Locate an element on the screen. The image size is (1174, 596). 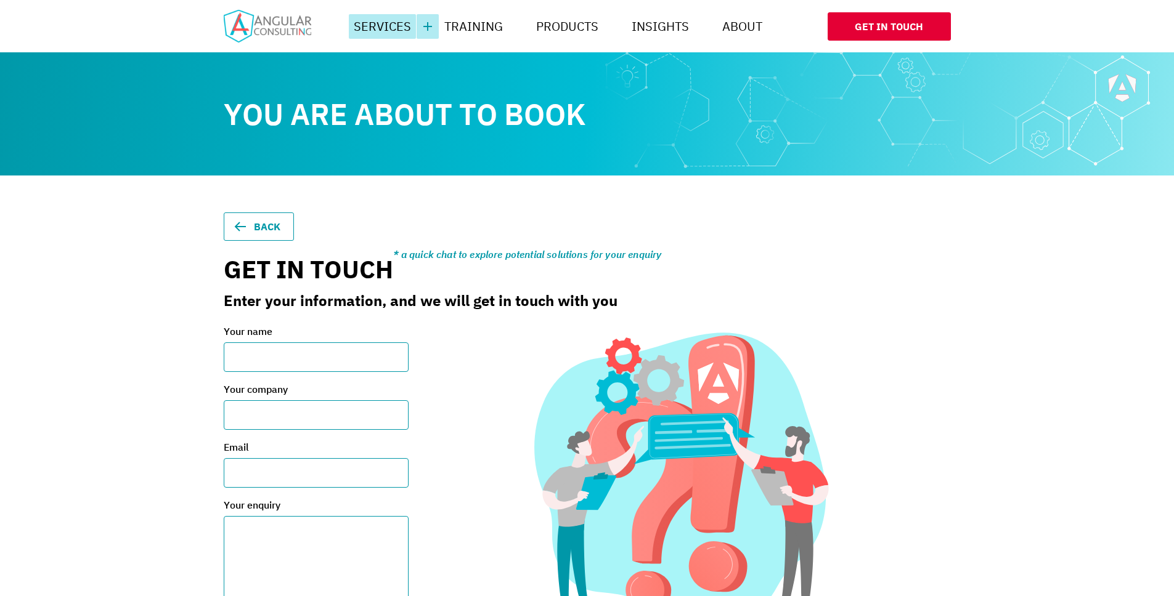
a: About is located at coordinates (742, 26).